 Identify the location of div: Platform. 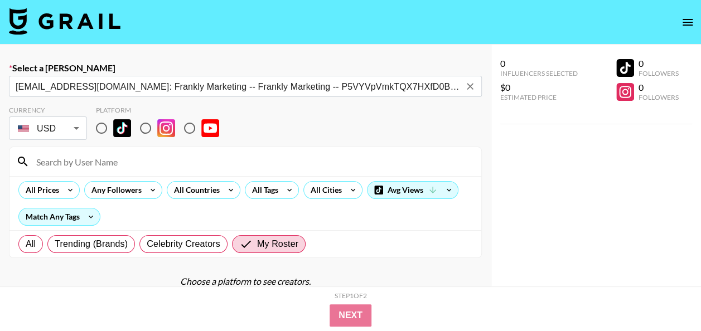
(162, 110).